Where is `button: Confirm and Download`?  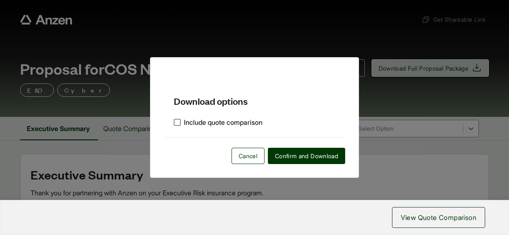
button: Confirm and Download is located at coordinates (306, 156).